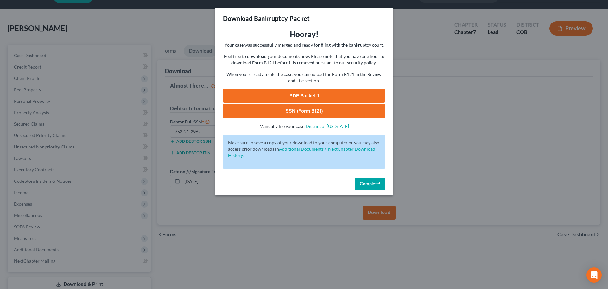  What do you see at coordinates (267, 18) in the screenshot?
I see `h3: Download Bankruptcy Packet` at bounding box center [267, 18].